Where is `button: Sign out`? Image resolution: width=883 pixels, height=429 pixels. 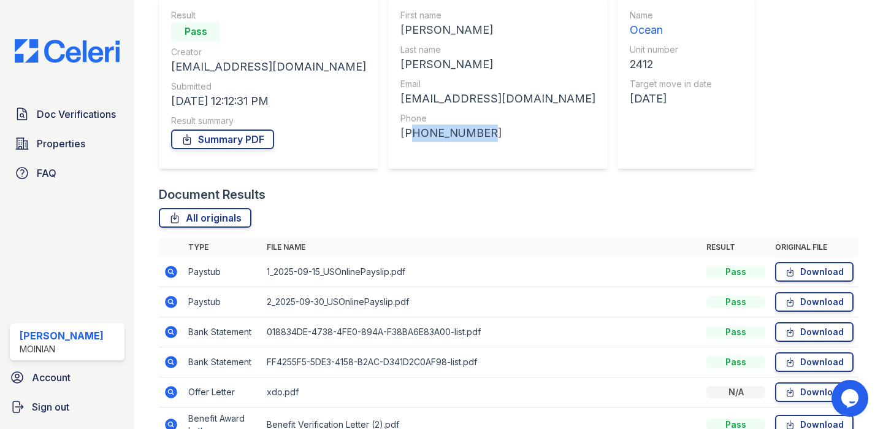
button: Sign out is located at coordinates (67, 407).